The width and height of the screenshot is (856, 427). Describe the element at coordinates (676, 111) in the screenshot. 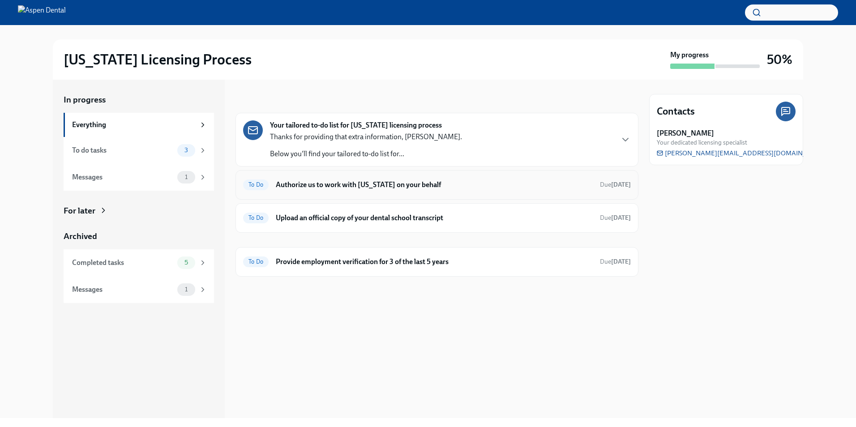

I see `h4: Contacts` at that location.